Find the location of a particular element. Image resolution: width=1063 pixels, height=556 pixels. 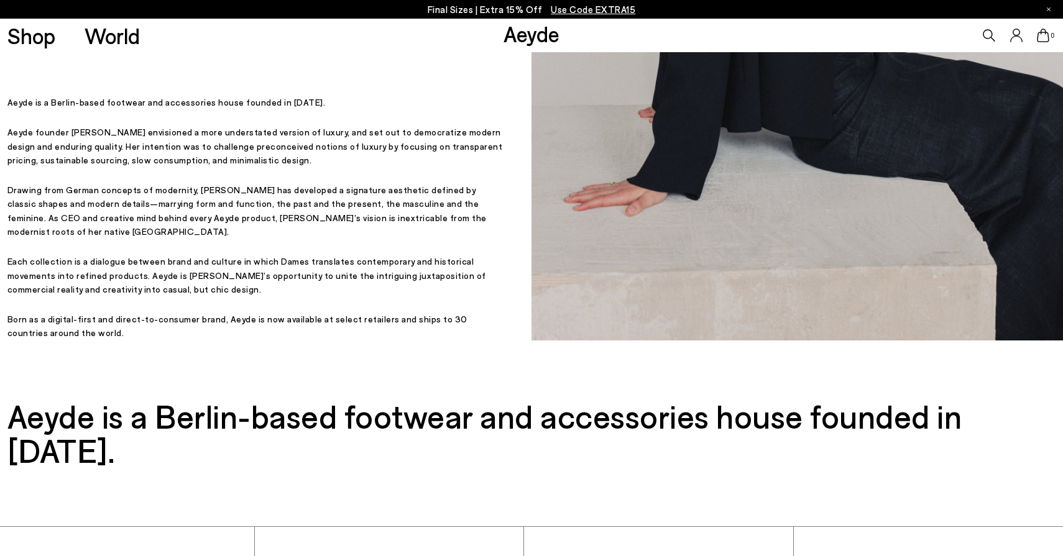

p: Each collection is a dialogue between brand and culture in which Dames translates contemporary an... is located at coordinates (257, 275).